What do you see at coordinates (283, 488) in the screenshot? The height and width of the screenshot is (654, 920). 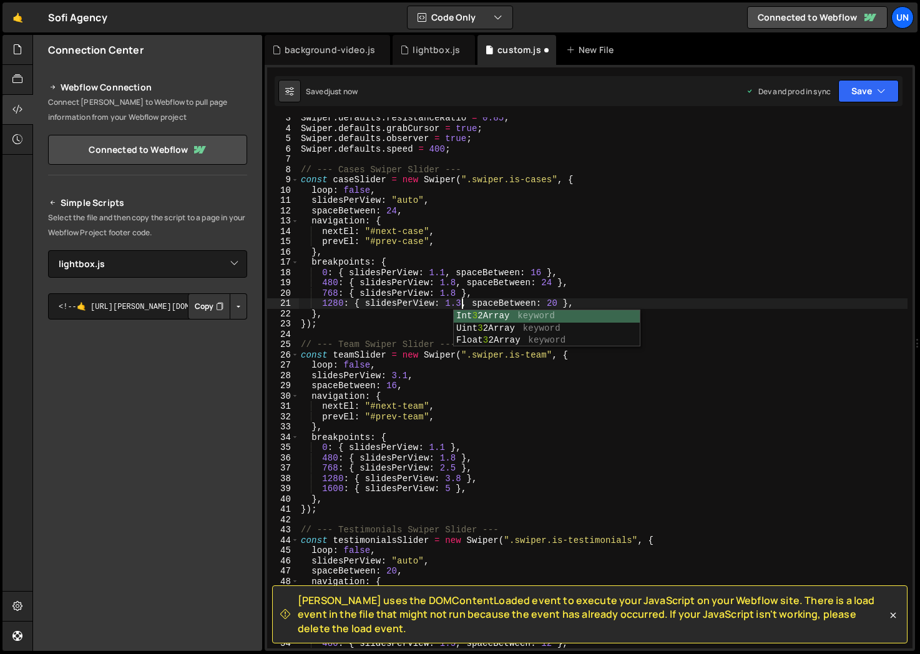 I see `div: 39` at bounding box center [283, 488].